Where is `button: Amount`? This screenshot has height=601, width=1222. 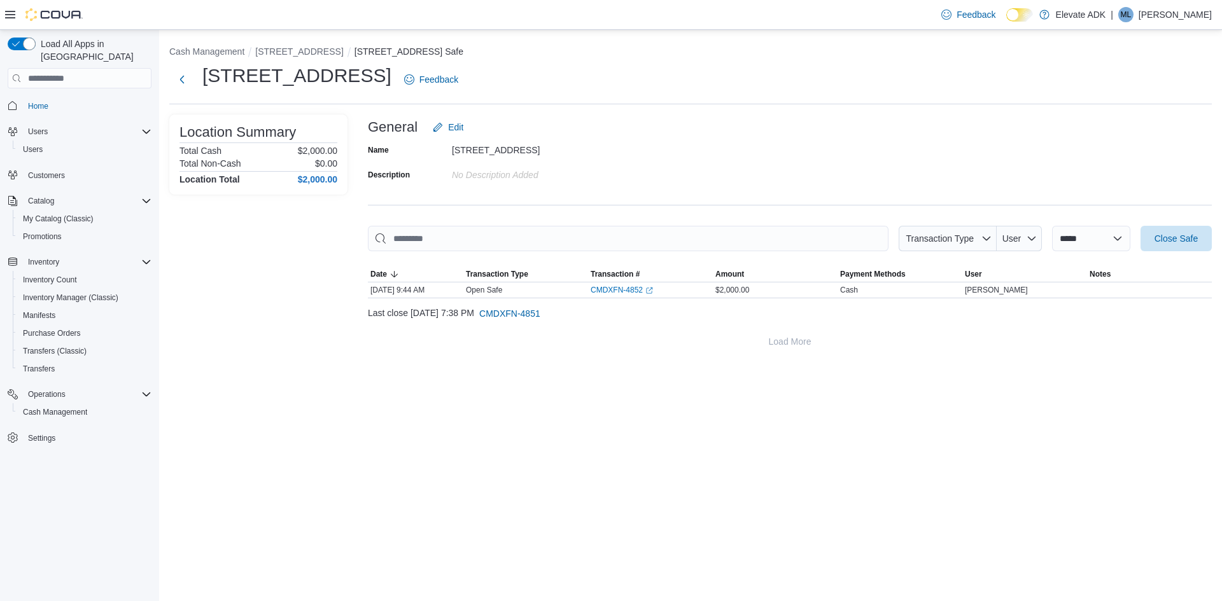
button: Amount is located at coordinates (775, 274).